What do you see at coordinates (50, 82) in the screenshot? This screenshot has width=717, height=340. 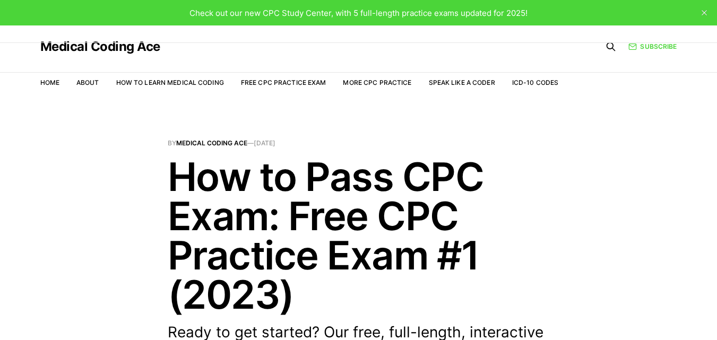 I see `a: Home` at bounding box center [50, 82].